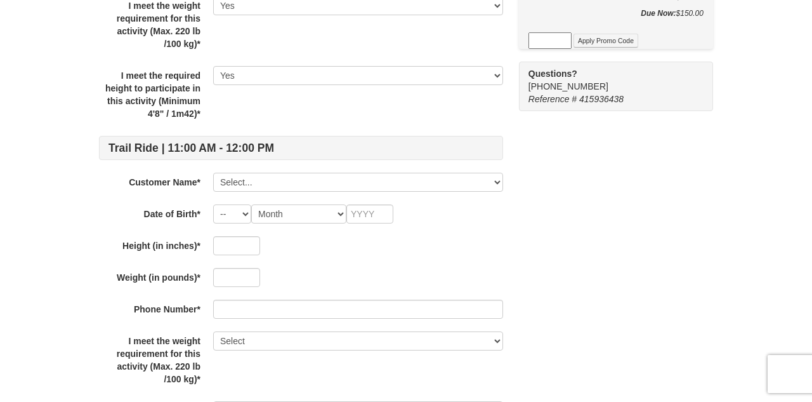  What do you see at coordinates (161, 246) in the screenshot?
I see `strong: Height (in inches)*` at bounding box center [161, 246].